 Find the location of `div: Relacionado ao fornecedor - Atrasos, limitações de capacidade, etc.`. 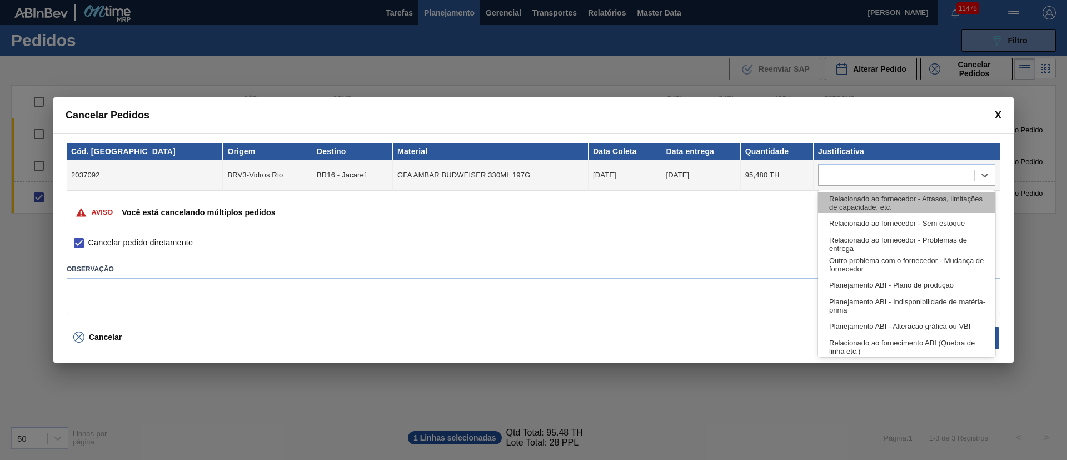

div: Relacionado ao fornecedor - Atrasos, limitações de capacidade, etc. is located at coordinates (907, 202).